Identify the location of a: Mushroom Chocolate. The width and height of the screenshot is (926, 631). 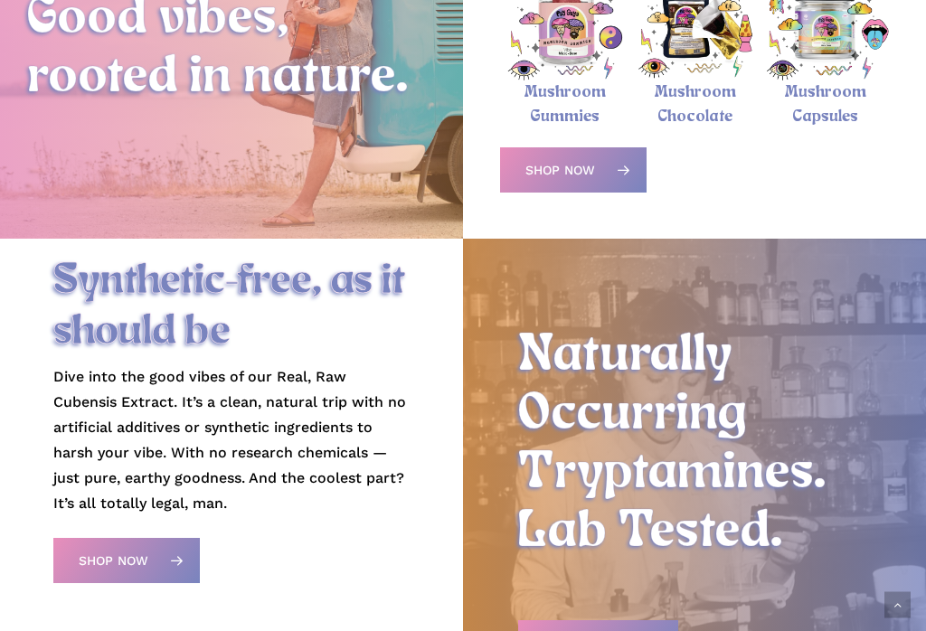
(695, 105).